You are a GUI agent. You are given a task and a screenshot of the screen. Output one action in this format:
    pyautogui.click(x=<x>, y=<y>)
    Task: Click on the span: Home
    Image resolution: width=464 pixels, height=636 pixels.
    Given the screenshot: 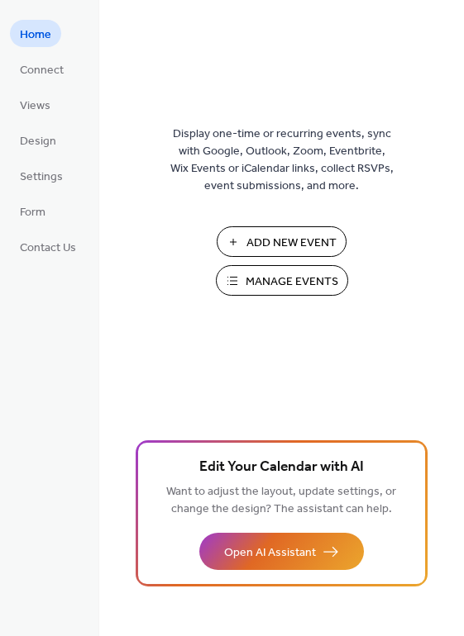 What is the action you would take?
    pyautogui.click(x=36, y=35)
    